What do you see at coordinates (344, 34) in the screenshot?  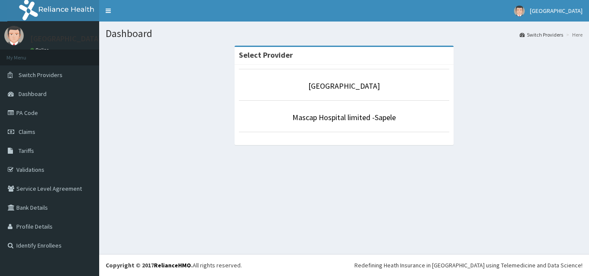 I see `h1: Dashboard` at bounding box center [344, 34].